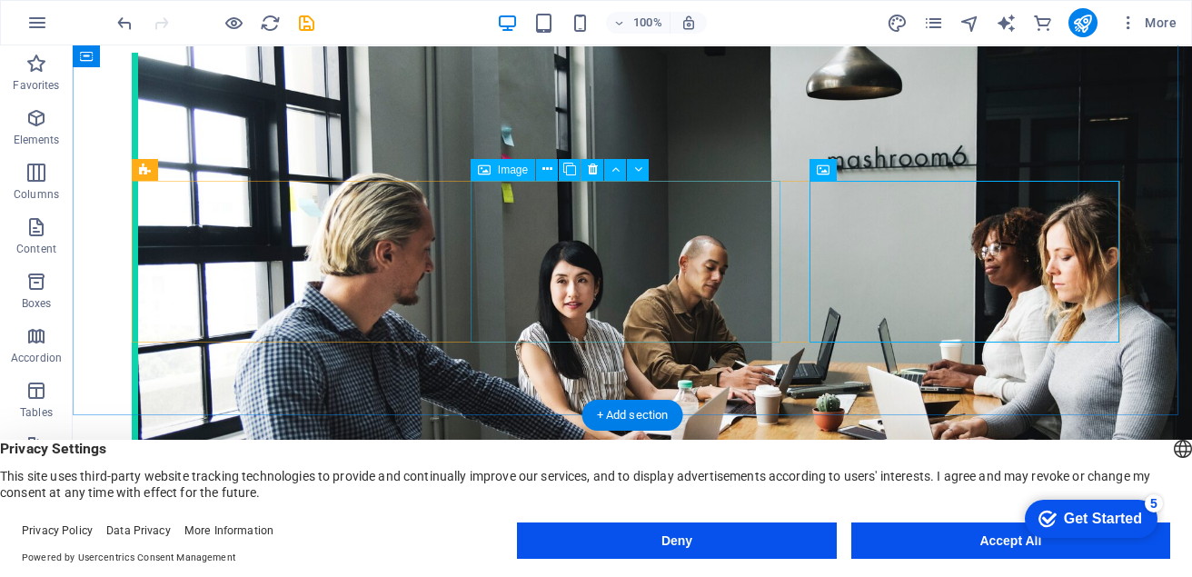  Describe the element at coordinates (306, 23) in the screenshot. I see `i: Save (Ctrl+S)` at that location.